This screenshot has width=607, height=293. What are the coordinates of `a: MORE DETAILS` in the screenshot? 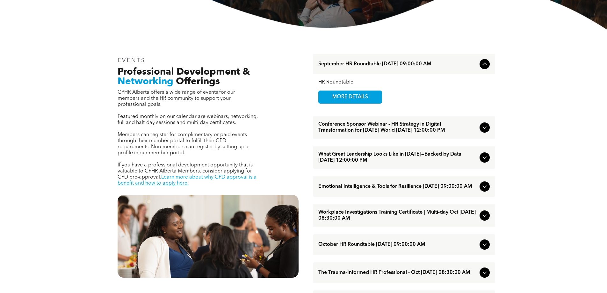 It's located at (350, 97).